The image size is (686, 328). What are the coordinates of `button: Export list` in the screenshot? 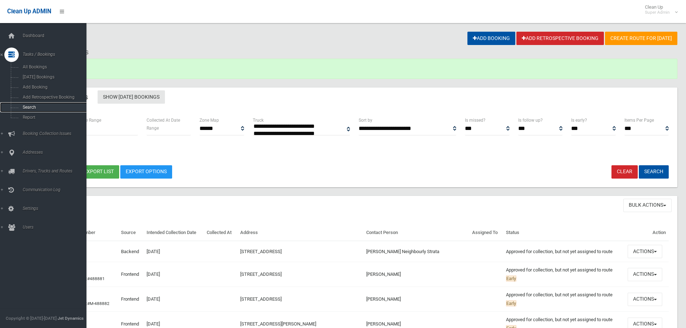 It's located at (99, 172).